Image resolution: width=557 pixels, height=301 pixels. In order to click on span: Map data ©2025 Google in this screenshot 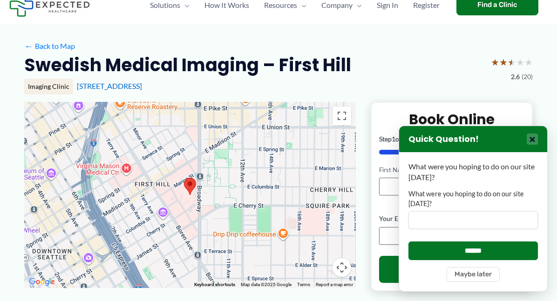, I will do `click(266, 285)`.